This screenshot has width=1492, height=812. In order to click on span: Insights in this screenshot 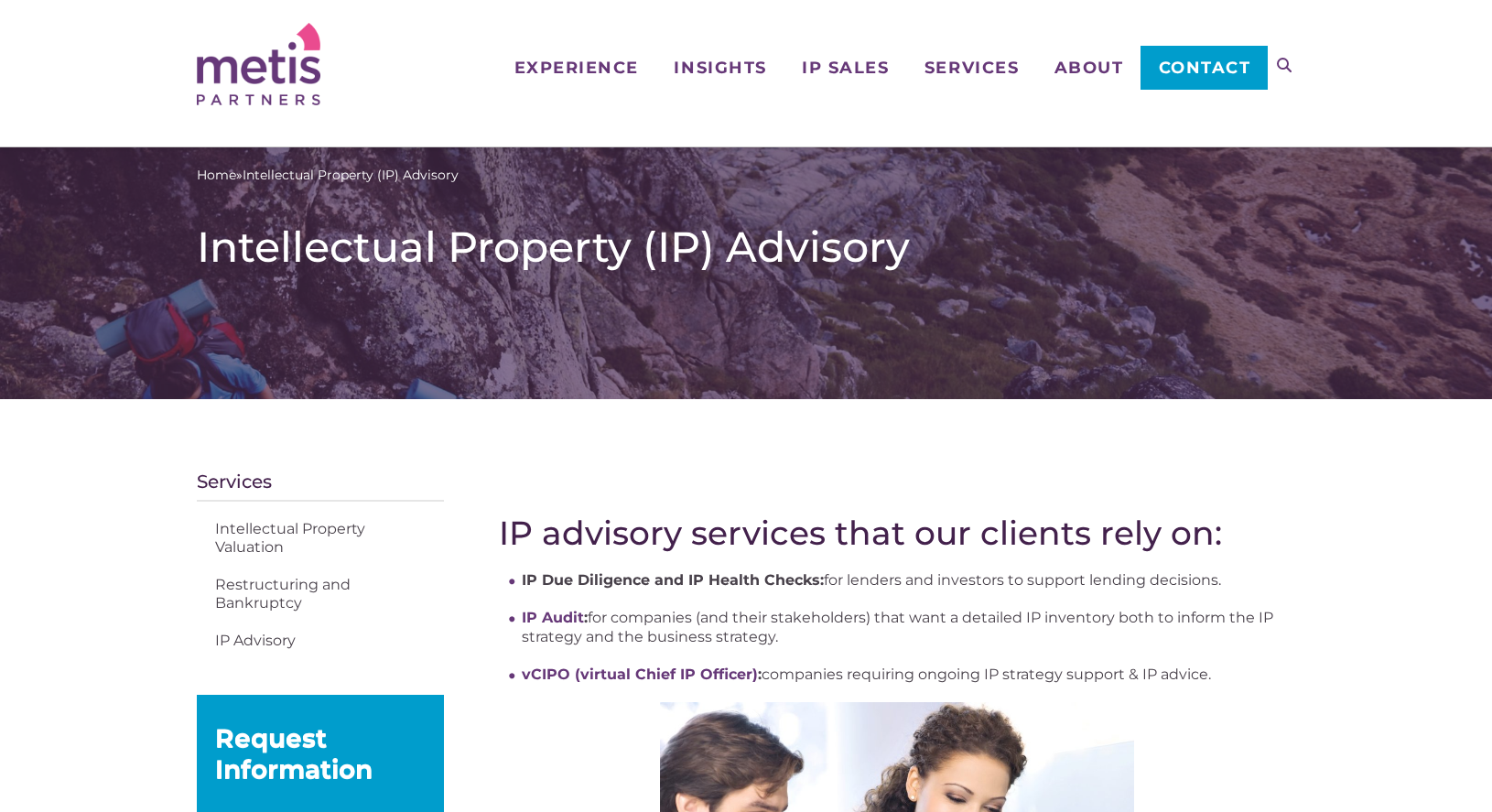, I will do `click(720, 68)`.